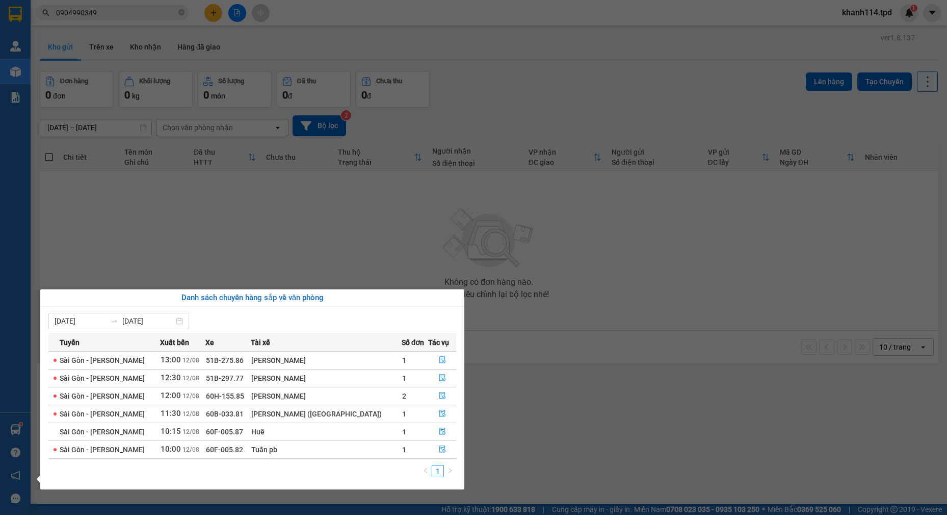 The width and height of the screenshot is (947, 515). I want to click on span: Số đơn, so click(413, 342).